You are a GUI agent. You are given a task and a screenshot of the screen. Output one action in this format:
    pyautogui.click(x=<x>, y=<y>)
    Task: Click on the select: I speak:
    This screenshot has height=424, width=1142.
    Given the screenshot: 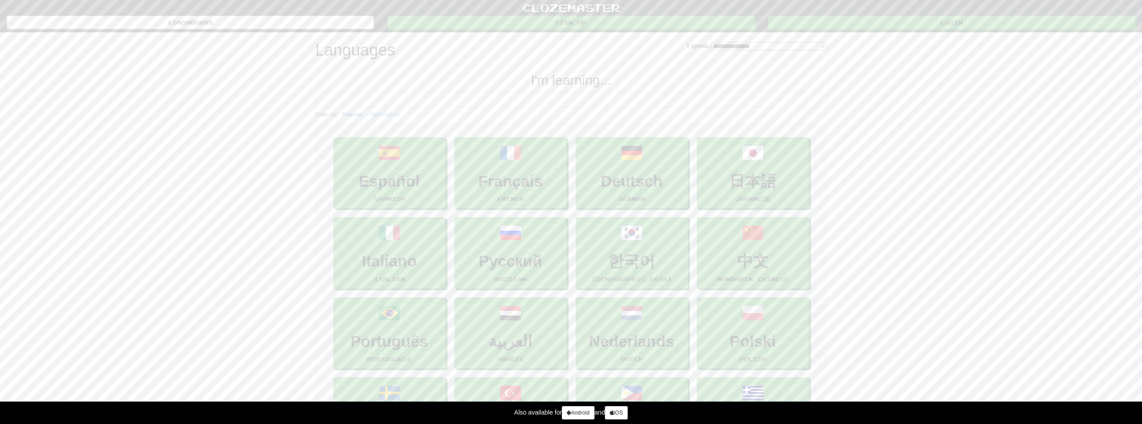 What is the action you would take?
    pyautogui.click(x=769, y=46)
    